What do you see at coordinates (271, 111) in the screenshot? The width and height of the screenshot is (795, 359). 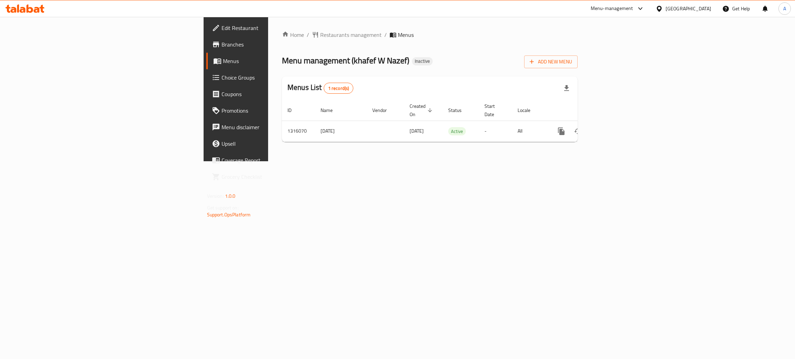 I see `a: Promotions` at bounding box center [271, 111].